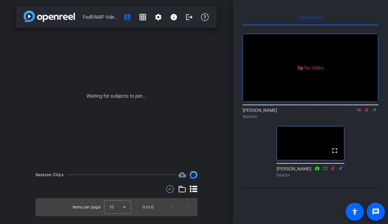 The image size is (388, 224). What do you see at coordinates (49, 175) in the screenshot?
I see `div: Session Clips` at bounding box center [49, 175].